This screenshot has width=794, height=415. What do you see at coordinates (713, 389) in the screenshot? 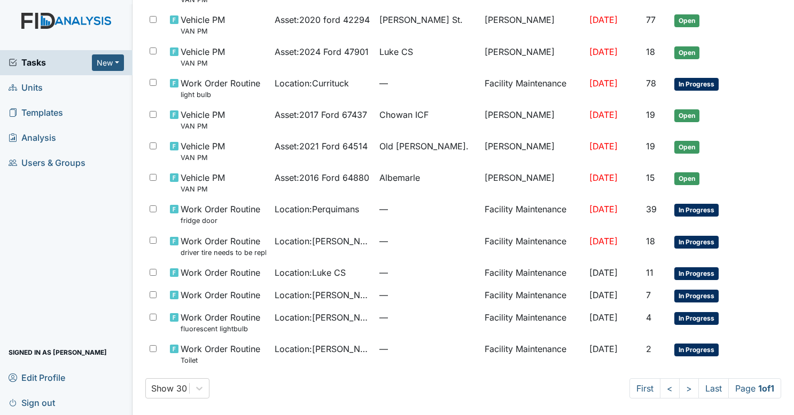
I see `a: Last` at bounding box center [713, 389].